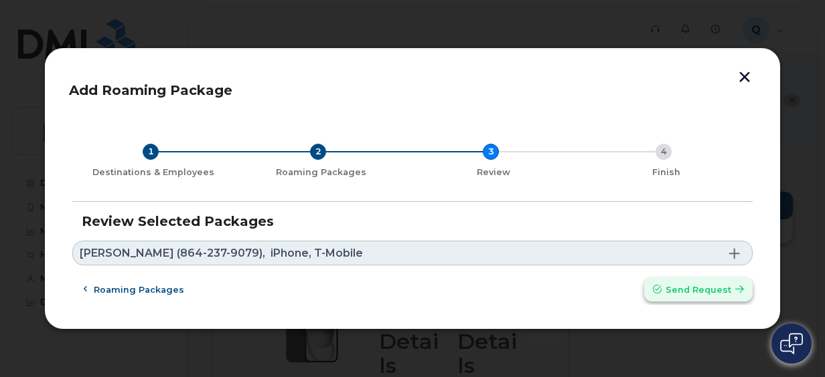 The height and width of the screenshot is (377, 825). Describe the element at coordinates (666, 173) in the screenshot. I see `div: Finish` at that location.